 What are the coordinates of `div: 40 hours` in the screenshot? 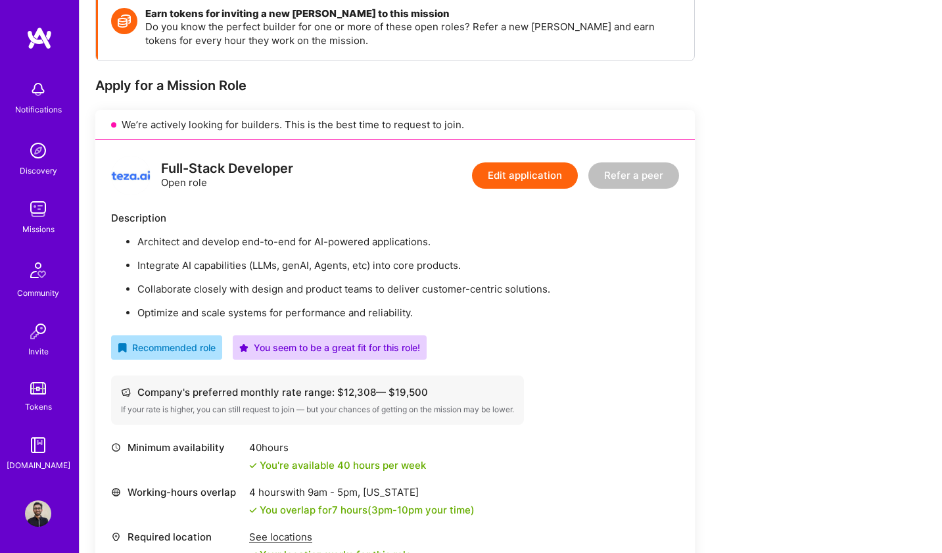 It's located at (337, 447).